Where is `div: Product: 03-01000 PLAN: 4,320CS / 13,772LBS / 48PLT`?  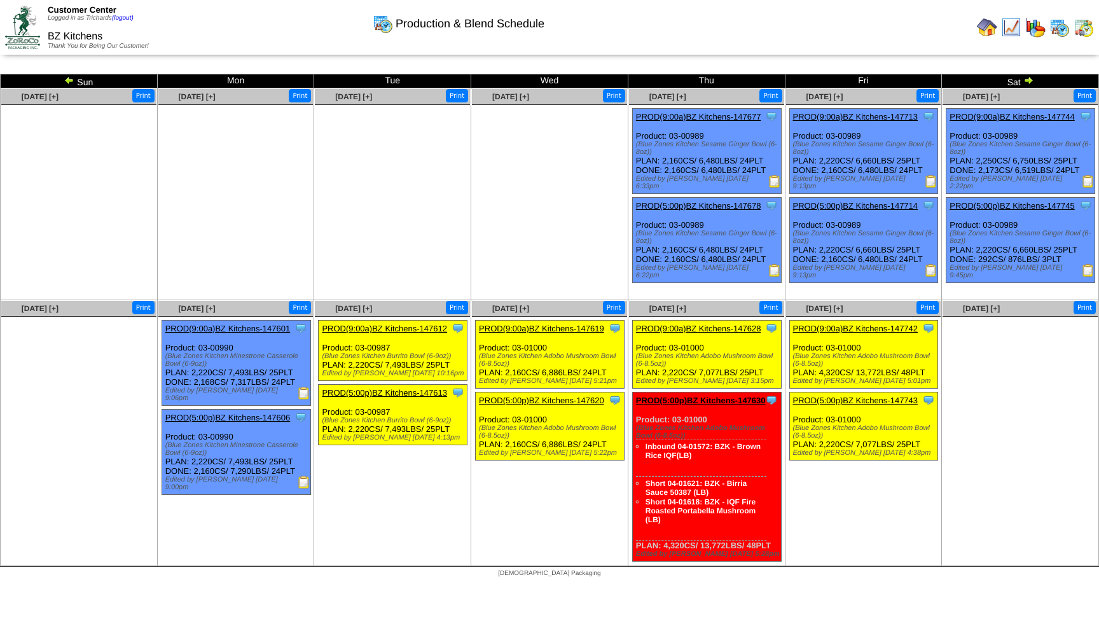
div: Product: 03-01000 PLAN: 4,320CS / 13,772LBS / 48PLT is located at coordinates (863, 354).